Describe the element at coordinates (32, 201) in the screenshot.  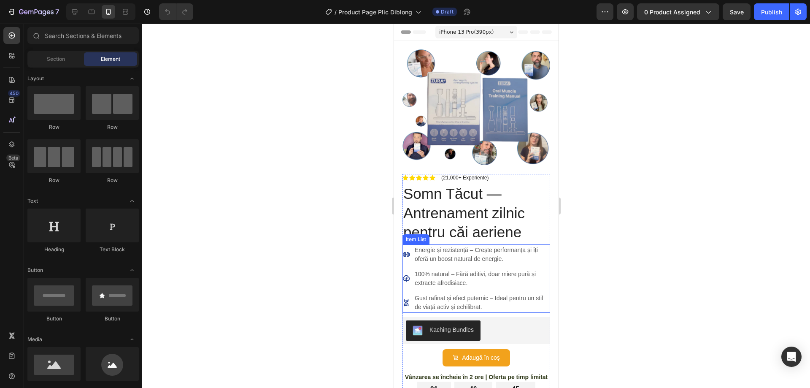
I see `span: Text` at that location.